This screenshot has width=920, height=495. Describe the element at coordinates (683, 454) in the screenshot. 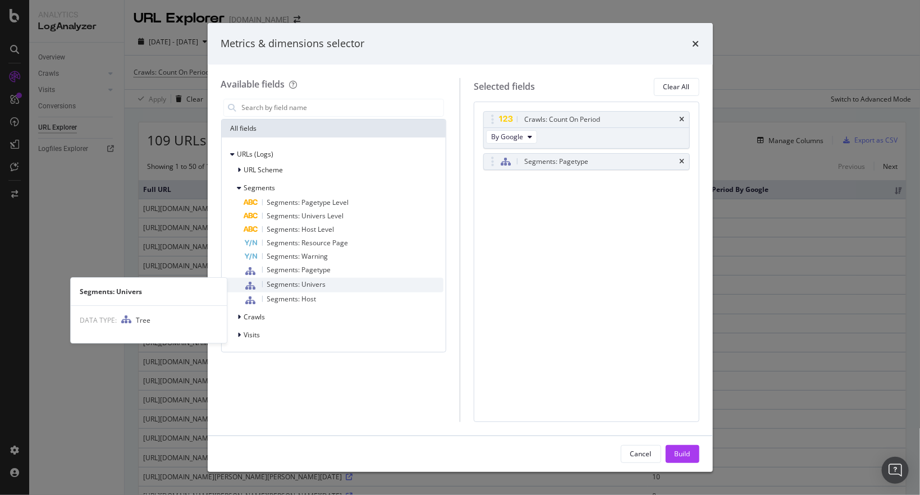

I see `div: Build` at that location.